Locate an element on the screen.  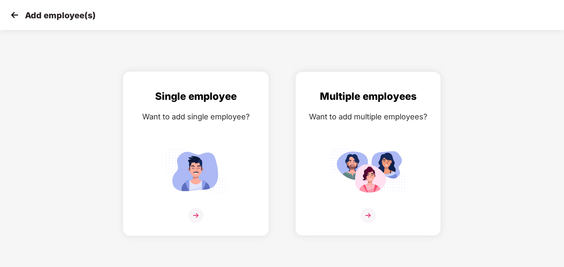
div: Want to add single employee? is located at coordinates (196, 116).